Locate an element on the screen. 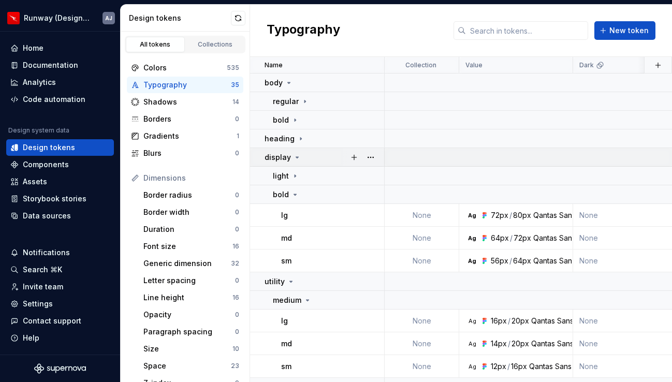 The image size is (672, 382). div: Gradients is located at coordinates (190, 136).